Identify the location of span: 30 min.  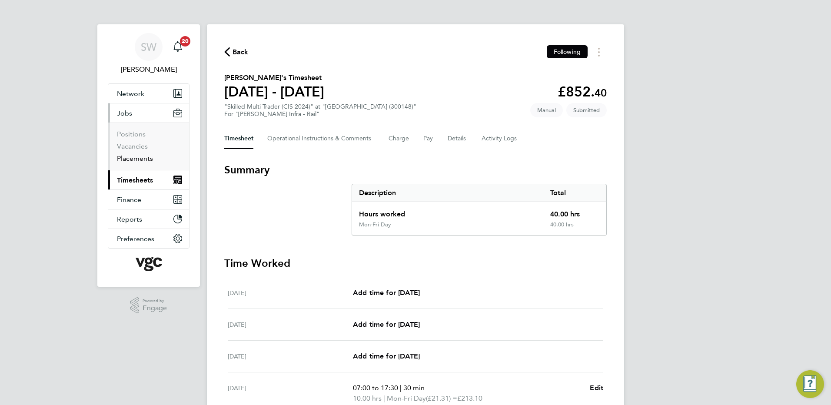
(414, 388).